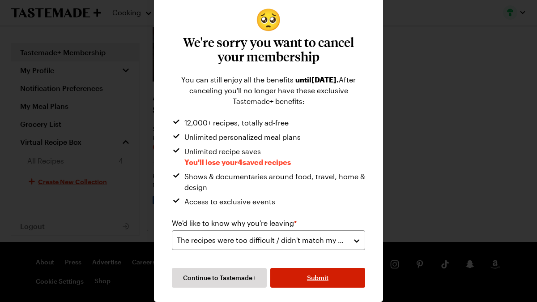 The height and width of the screenshot is (302, 537). Describe the element at coordinates (242, 137) in the screenshot. I see `span: Unlimited personalized meal plans` at that location.